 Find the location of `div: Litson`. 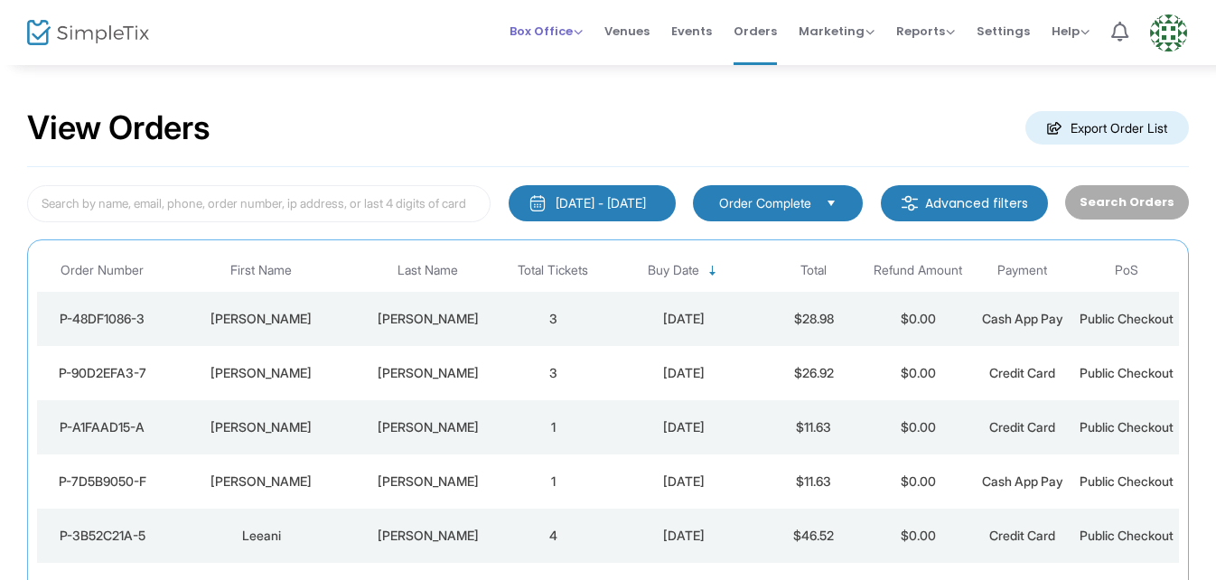

div: Litson is located at coordinates (428, 427).